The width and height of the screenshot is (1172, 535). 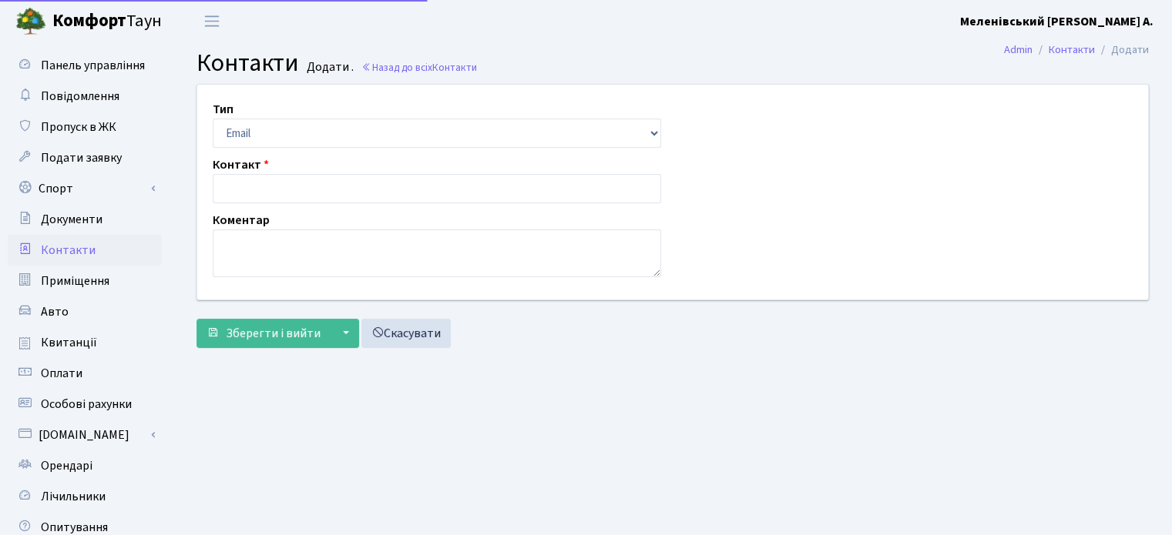 I want to click on span: Приміщення, so click(x=75, y=281).